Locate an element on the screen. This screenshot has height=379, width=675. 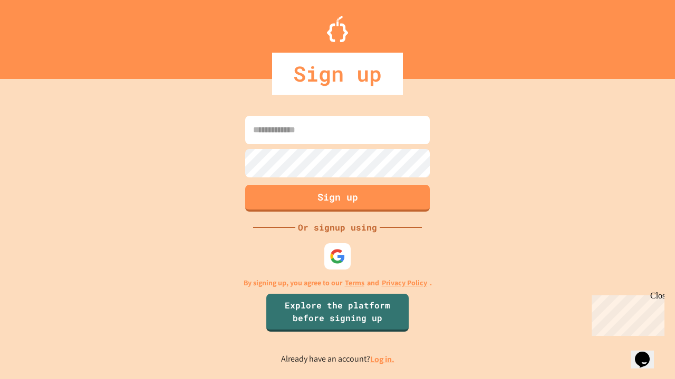
a: Terms is located at coordinates (354, 283).